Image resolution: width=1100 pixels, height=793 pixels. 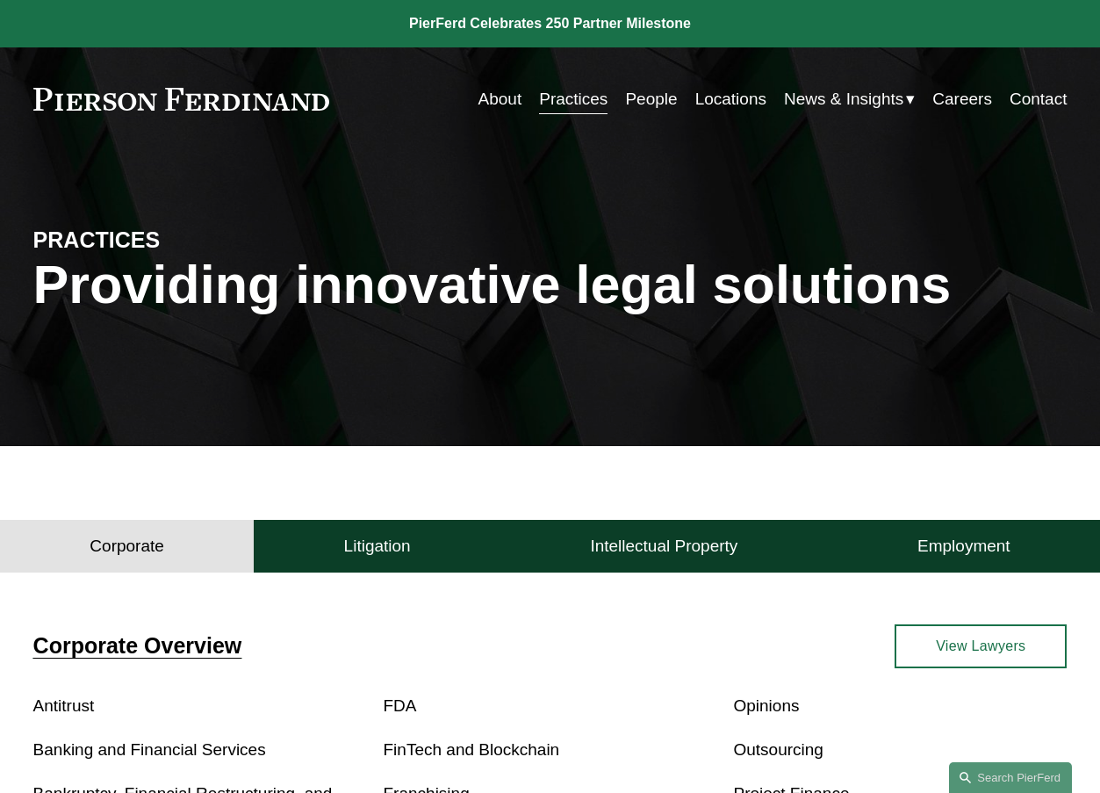 What do you see at coordinates (849, 99) in the screenshot?
I see `a: folder dropdown` at bounding box center [849, 99].